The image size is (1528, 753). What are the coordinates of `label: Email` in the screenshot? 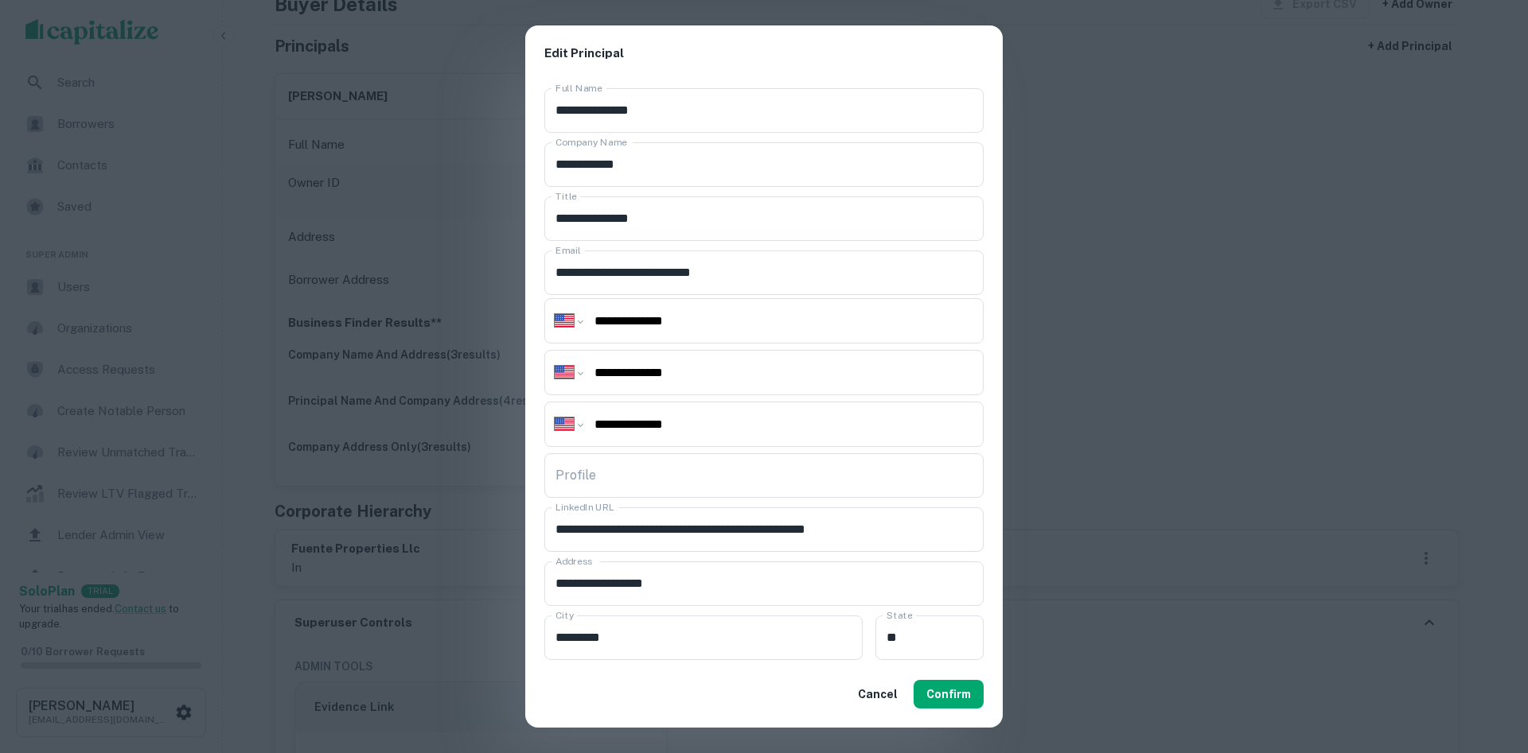 It's located at (568, 250).